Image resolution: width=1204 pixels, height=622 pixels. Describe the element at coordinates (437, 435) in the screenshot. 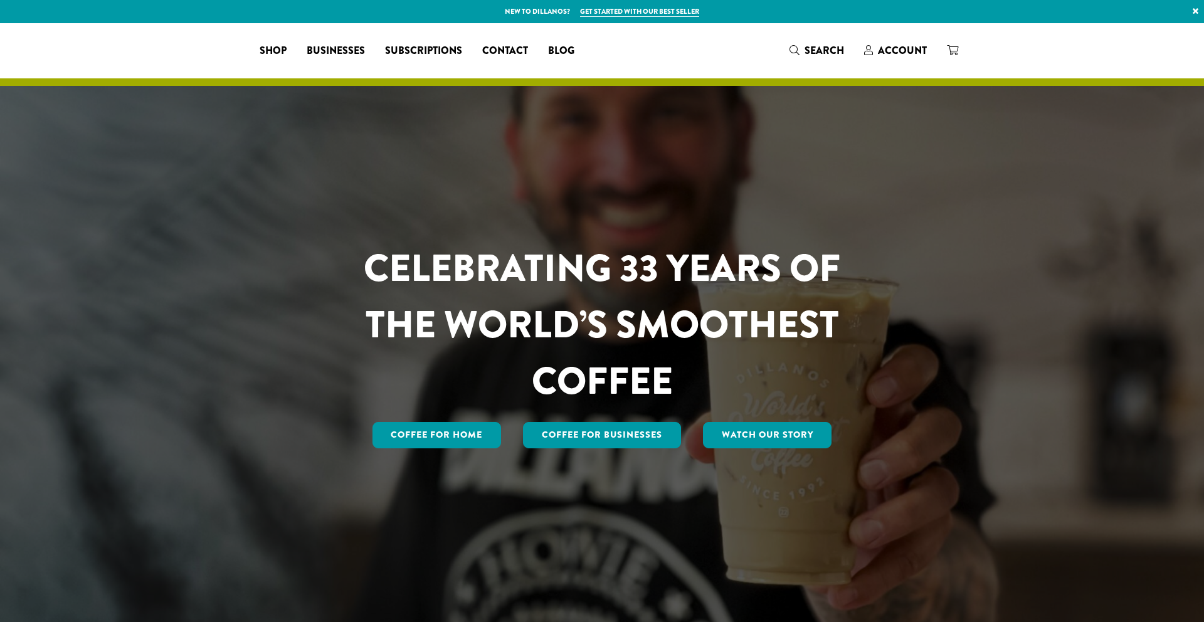

I see `a: Coffee for Home` at that location.